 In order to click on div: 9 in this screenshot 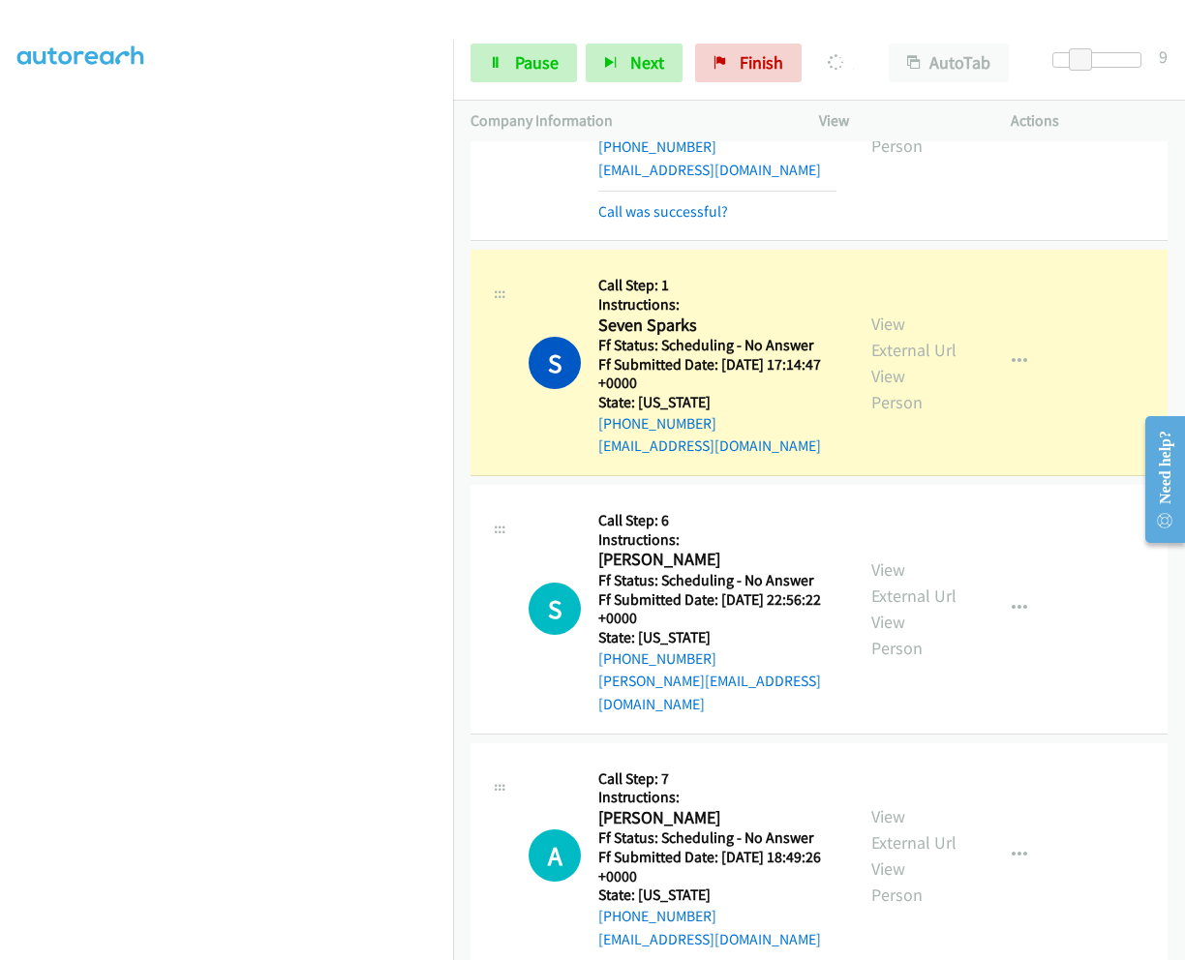, I will do `click(1162, 56)`.